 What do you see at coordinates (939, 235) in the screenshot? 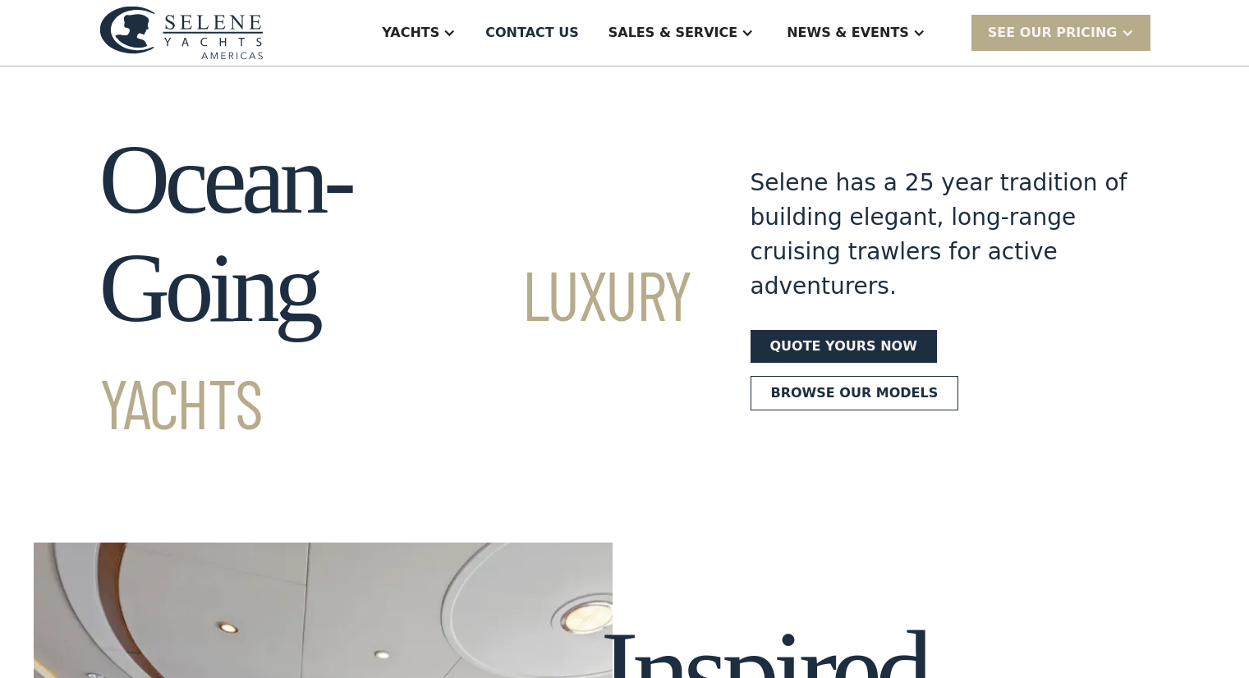
I see `div: Selene has a 25 year tradition of building elegant, long-range cruising trawlers for active adven...` at bounding box center [939, 235].